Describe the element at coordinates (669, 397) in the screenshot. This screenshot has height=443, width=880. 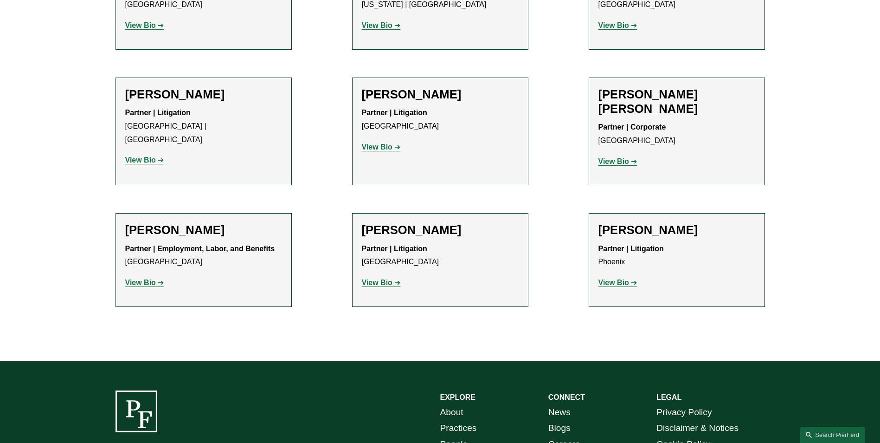
I see `strong: LEGAL` at that location.